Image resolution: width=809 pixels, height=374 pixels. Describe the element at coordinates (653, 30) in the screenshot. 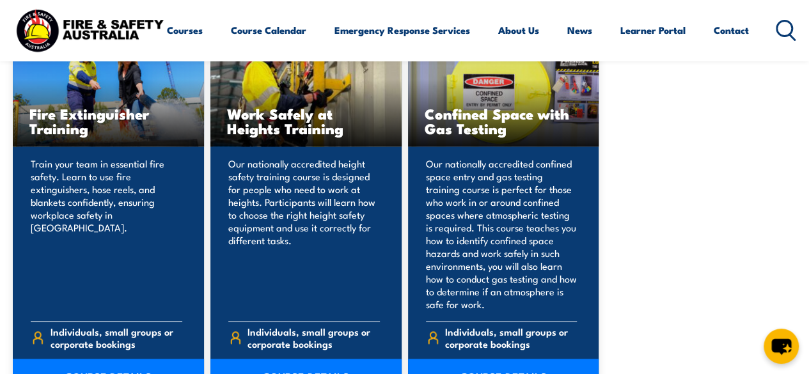

I see `a: Learner Portal` at that location.